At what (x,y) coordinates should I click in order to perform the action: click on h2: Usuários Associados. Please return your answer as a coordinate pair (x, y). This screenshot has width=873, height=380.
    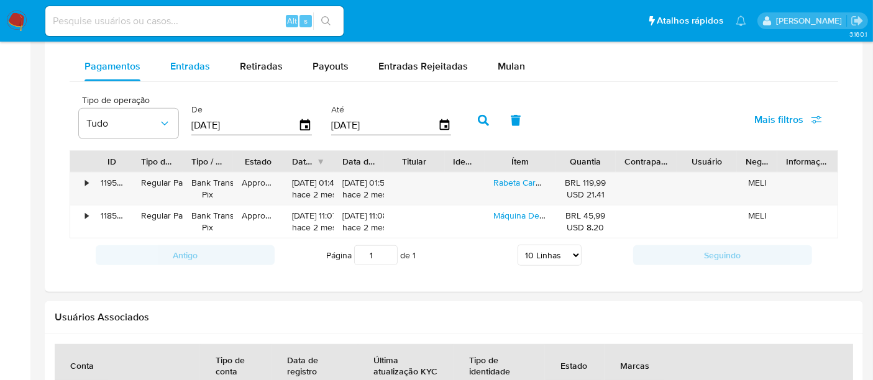
    Looking at the image, I should click on (453, 317).